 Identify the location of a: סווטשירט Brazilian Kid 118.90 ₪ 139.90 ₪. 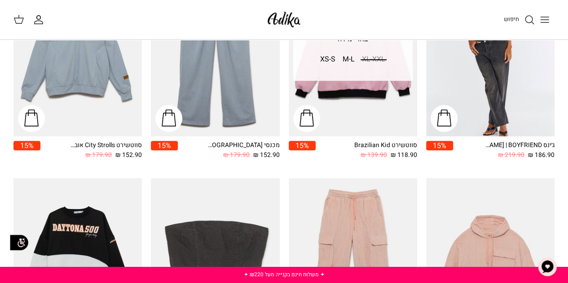
(366, 150).